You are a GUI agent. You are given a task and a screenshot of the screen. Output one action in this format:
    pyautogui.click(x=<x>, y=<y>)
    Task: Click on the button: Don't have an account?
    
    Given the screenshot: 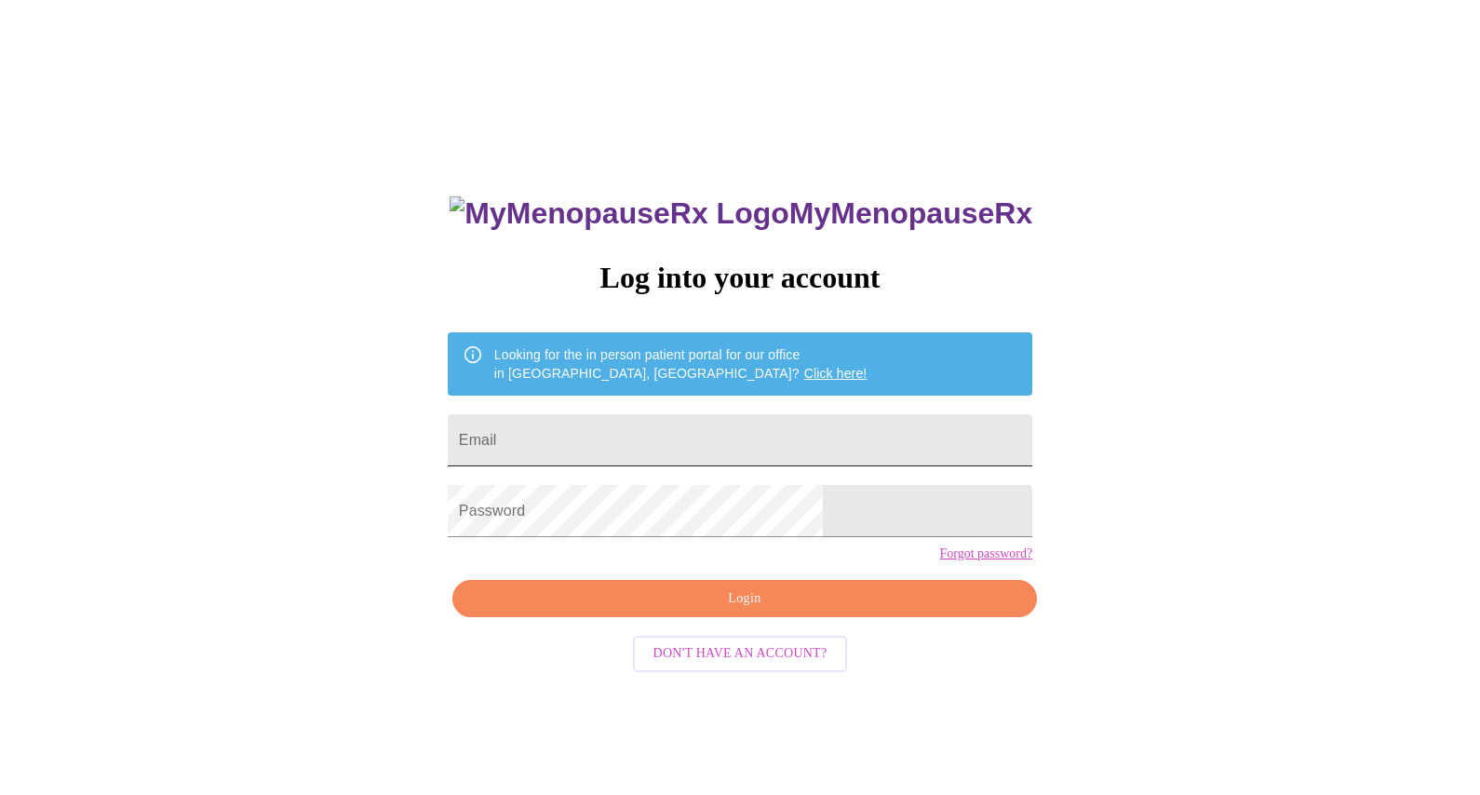 What is the action you would take?
    pyautogui.click(x=740, y=654)
    